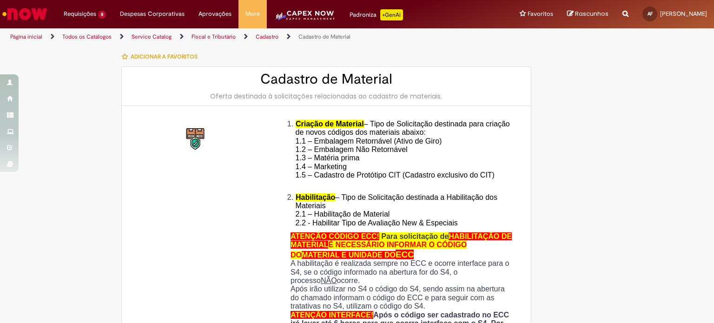 This screenshot has height=323, width=714. I want to click on span: HABILITAÇÃO DE MATERIAL, so click(401, 240).